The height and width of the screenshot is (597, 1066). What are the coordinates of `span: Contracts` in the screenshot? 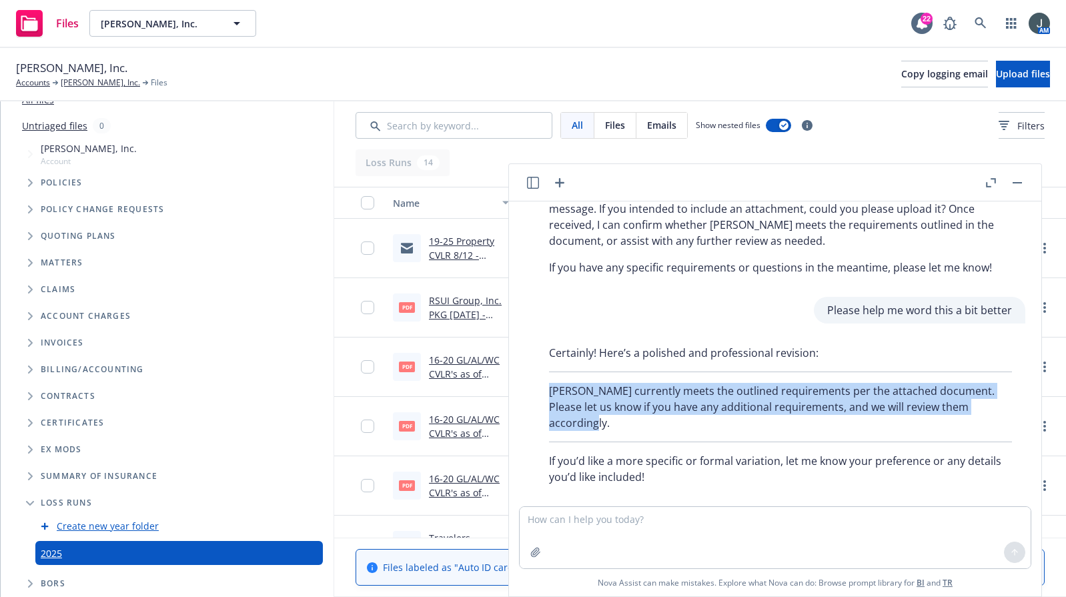 It's located at (68, 396).